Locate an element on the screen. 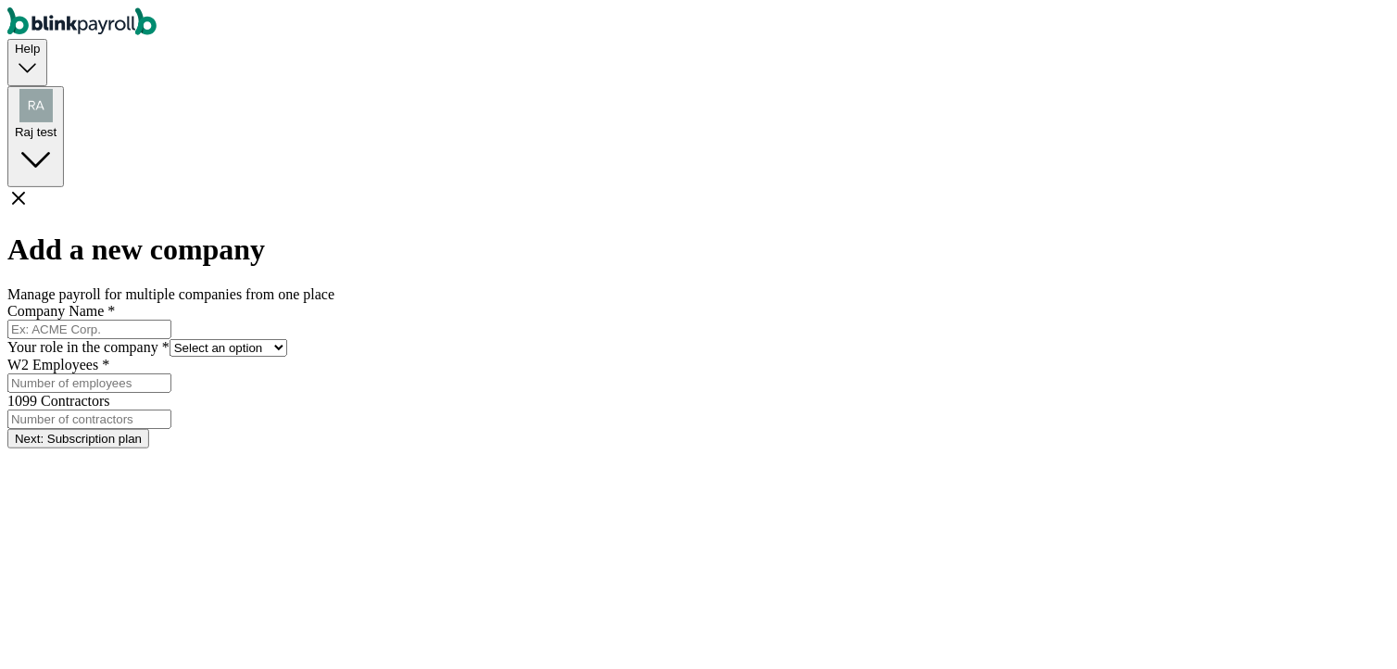 This screenshot has width=1397, height=669. button: Raj test is located at coordinates (35, 136).